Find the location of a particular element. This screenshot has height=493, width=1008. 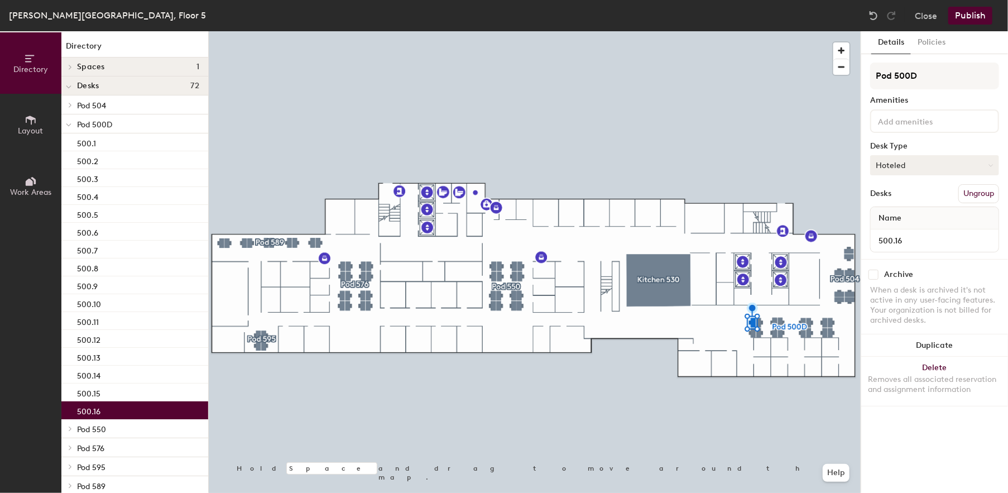

span: 72 is located at coordinates (195, 86).